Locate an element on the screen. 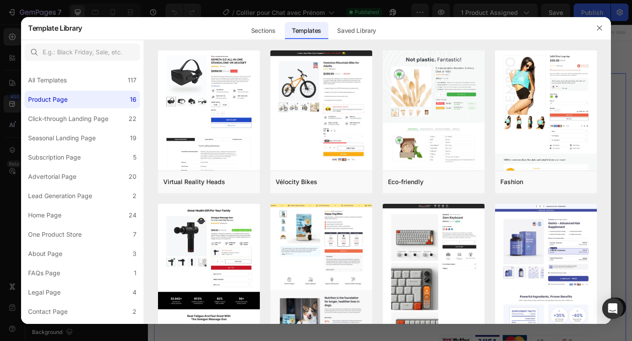 This screenshot has height=341, width=632. div: Subscription Page is located at coordinates (54, 157).